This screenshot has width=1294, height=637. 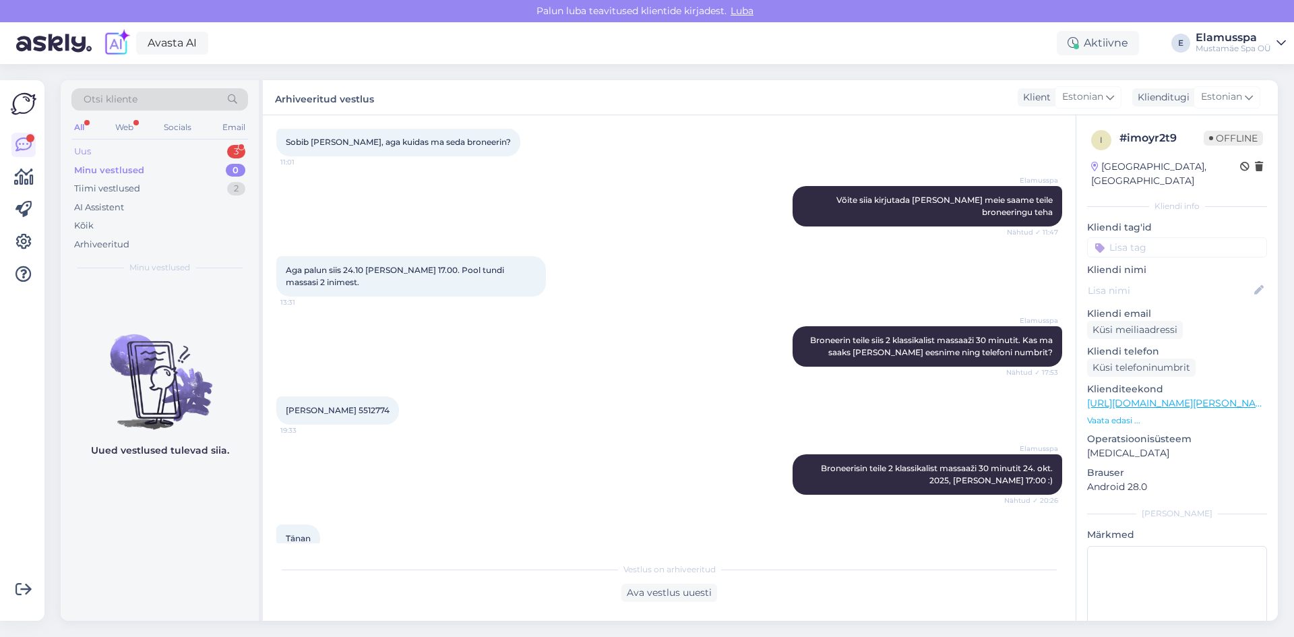 I want to click on div: Aktiivne, so click(x=1098, y=43).